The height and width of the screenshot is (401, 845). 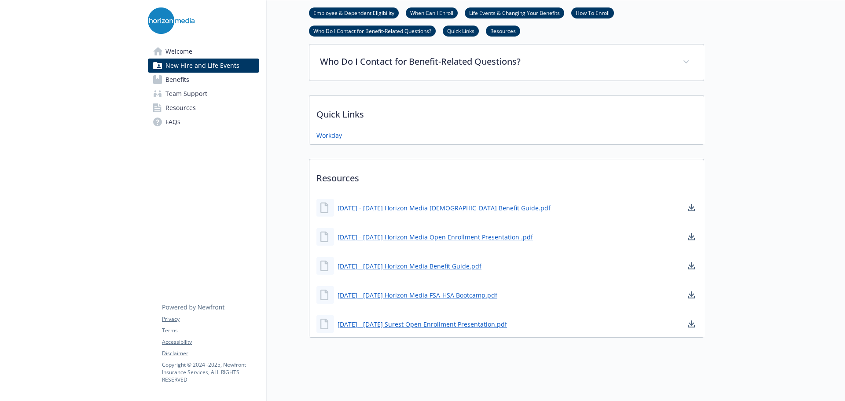 What do you see at coordinates (186, 94) in the screenshot?
I see `span: Team Support` at bounding box center [186, 94].